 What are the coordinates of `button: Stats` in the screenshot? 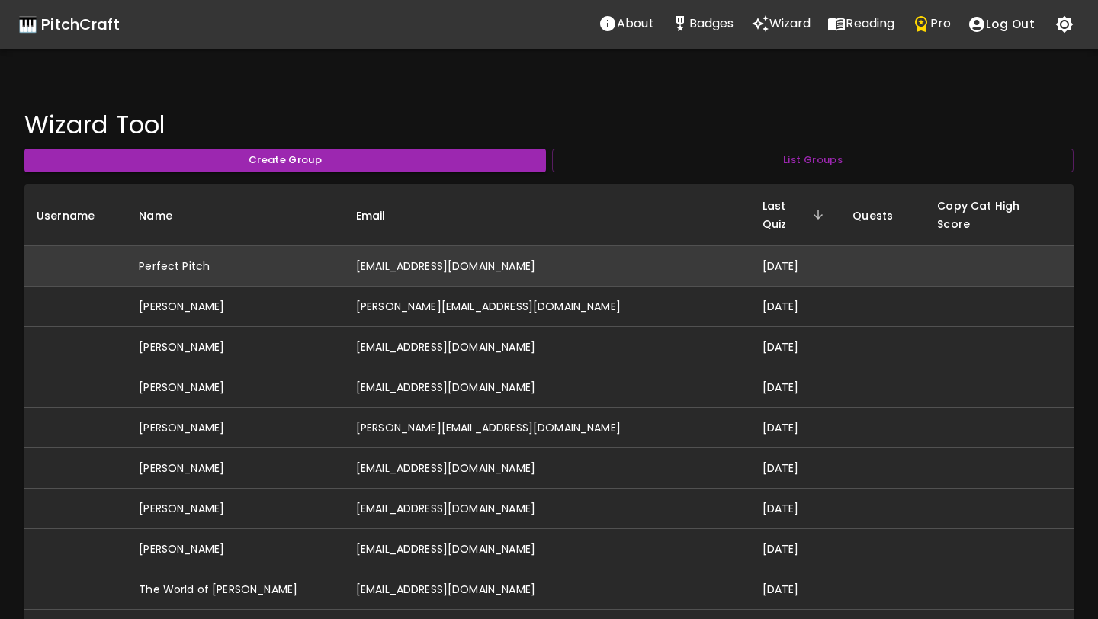 It's located at (702, 24).